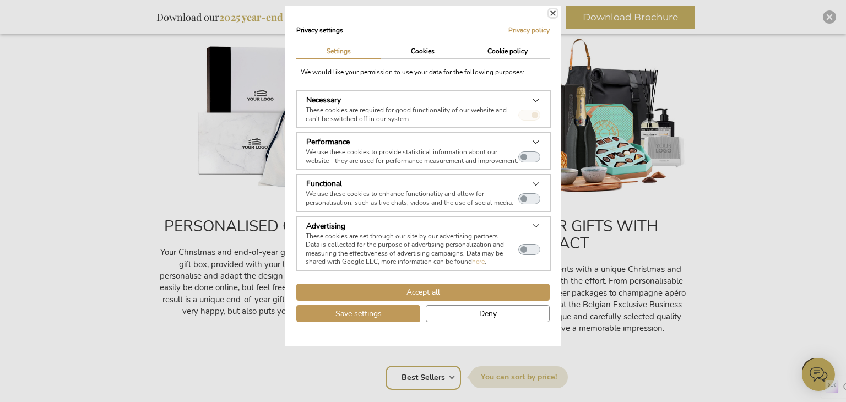 This screenshot has height=402, width=846. What do you see at coordinates (338, 51) in the screenshot?
I see `button: Settings` at bounding box center [338, 51].